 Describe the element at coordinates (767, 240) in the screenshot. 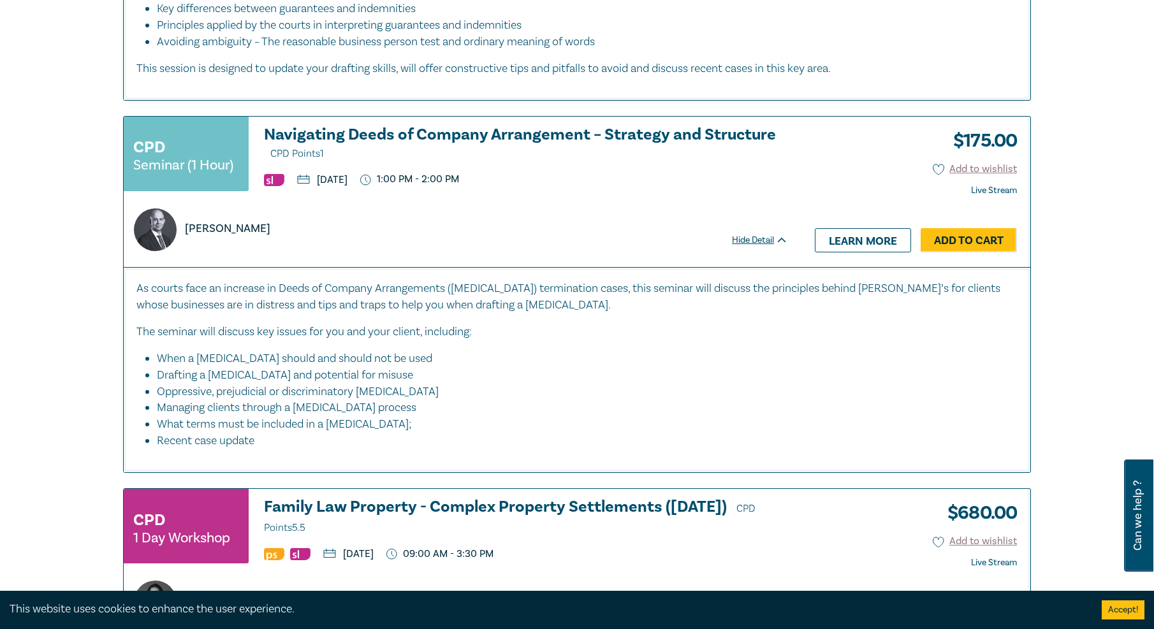

I see `div: Hide Detail` at that location.